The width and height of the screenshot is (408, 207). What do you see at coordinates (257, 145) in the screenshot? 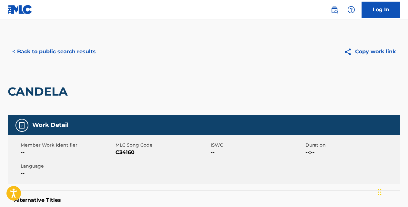
I see `span: ISWC` at bounding box center [257, 145].